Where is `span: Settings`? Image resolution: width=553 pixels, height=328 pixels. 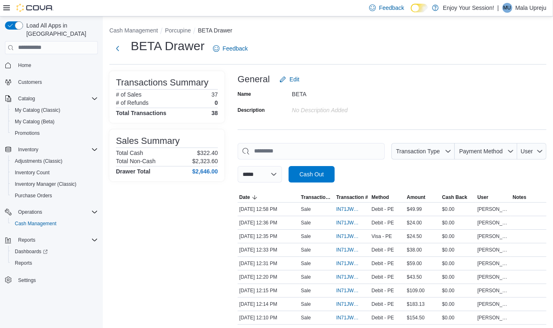 span: Settings is located at coordinates (27, 281).